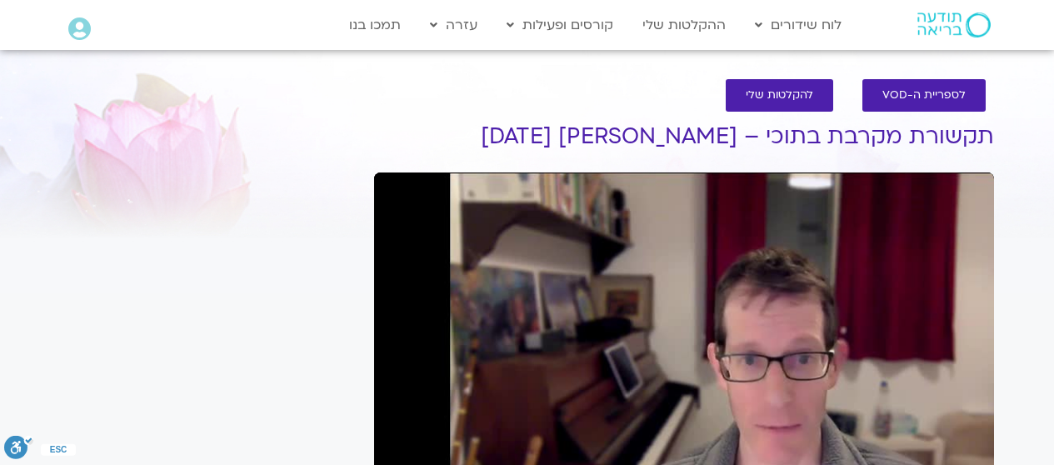 The image size is (1054, 465). Describe the element at coordinates (954, 25) in the screenshot. I see `img: תודעה בריאה` at that location.